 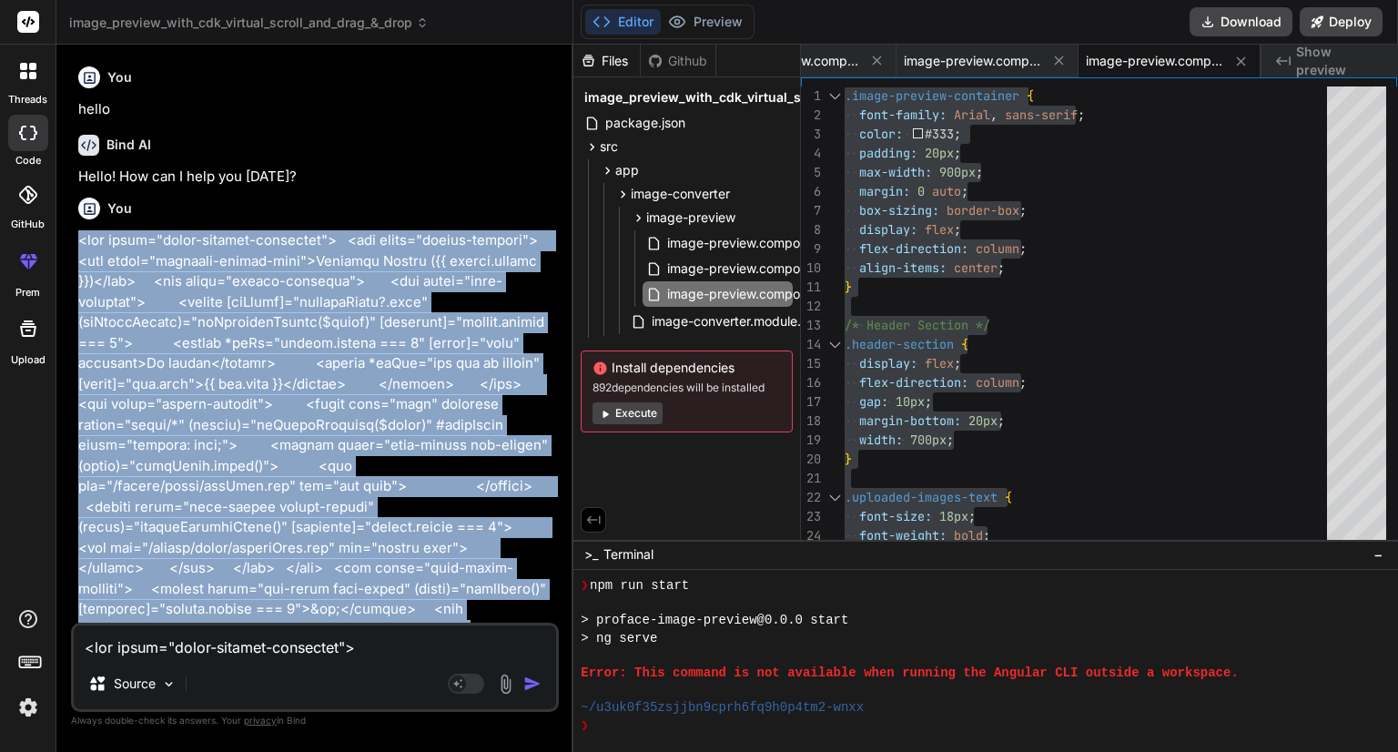 I want to click on span: 18px, so click(x=954, y=516).